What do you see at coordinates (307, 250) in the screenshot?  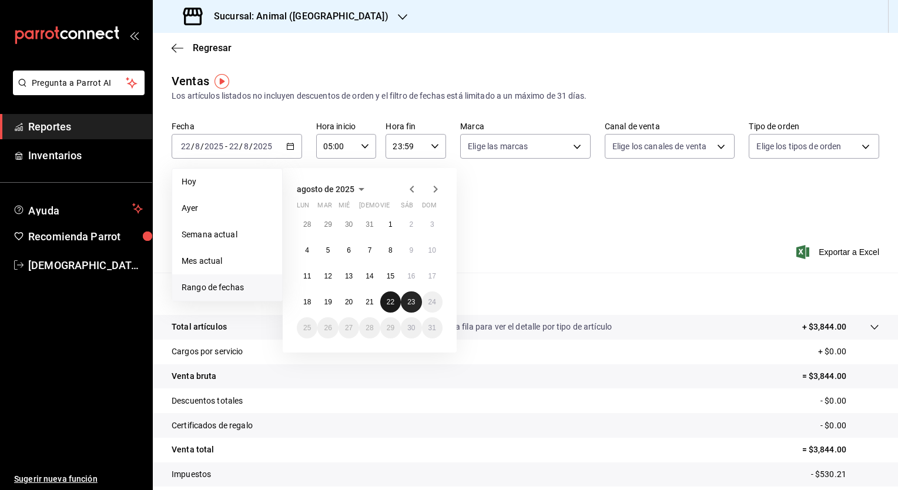 I see `button: 4 de agosto de 2025` at bounding box center [307, 250].